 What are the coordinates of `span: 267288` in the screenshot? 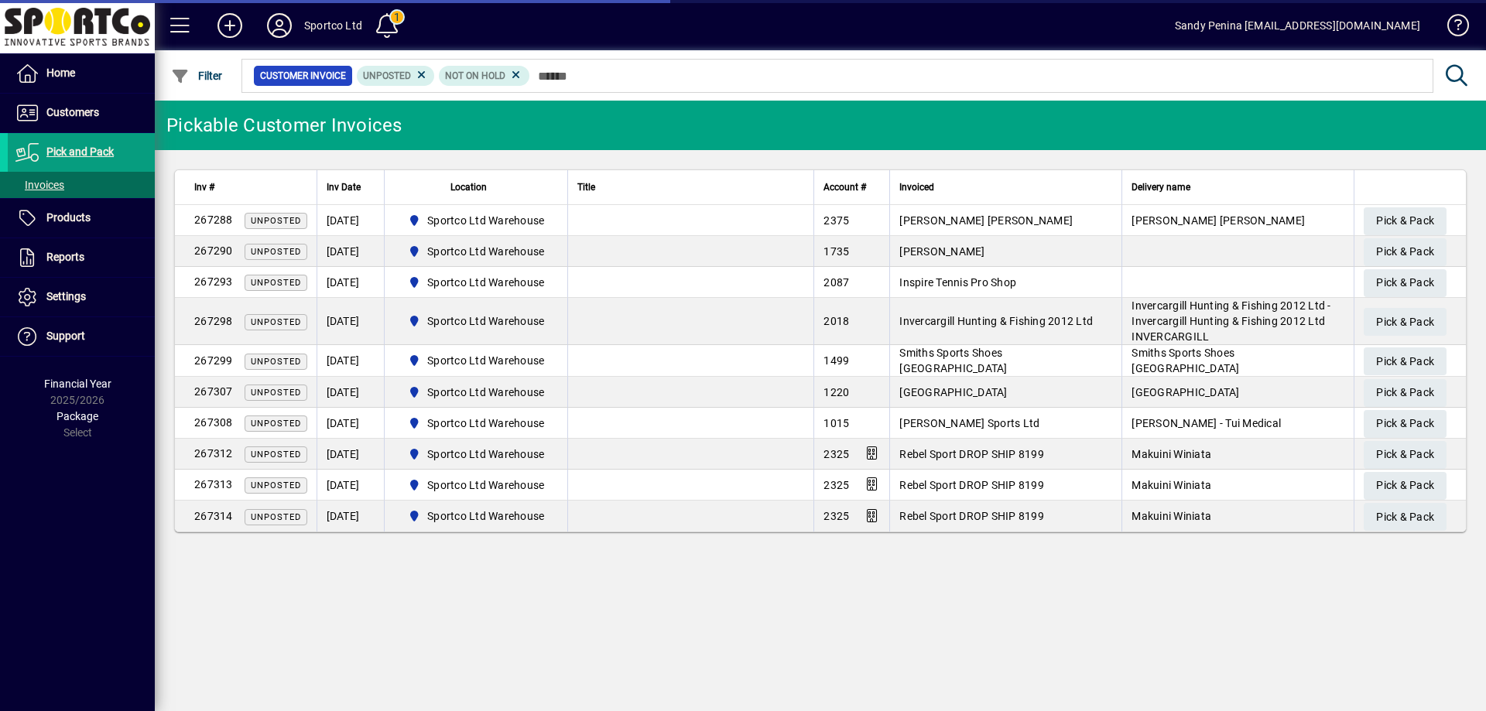 It's located at (214, 220).